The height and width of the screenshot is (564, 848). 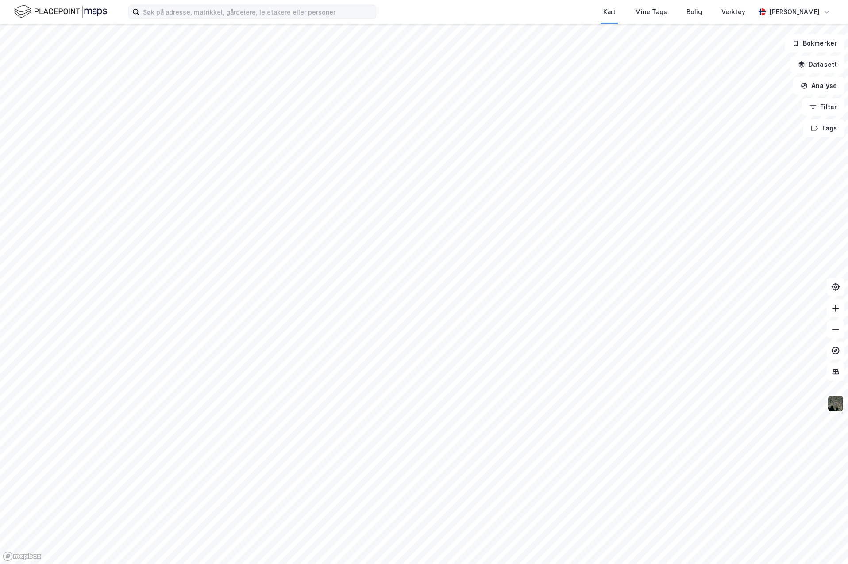 I want to click on input: Søk på adresse, matrikkel, gårdeiere, leietakere eller personer, so click(x=257, y=12).